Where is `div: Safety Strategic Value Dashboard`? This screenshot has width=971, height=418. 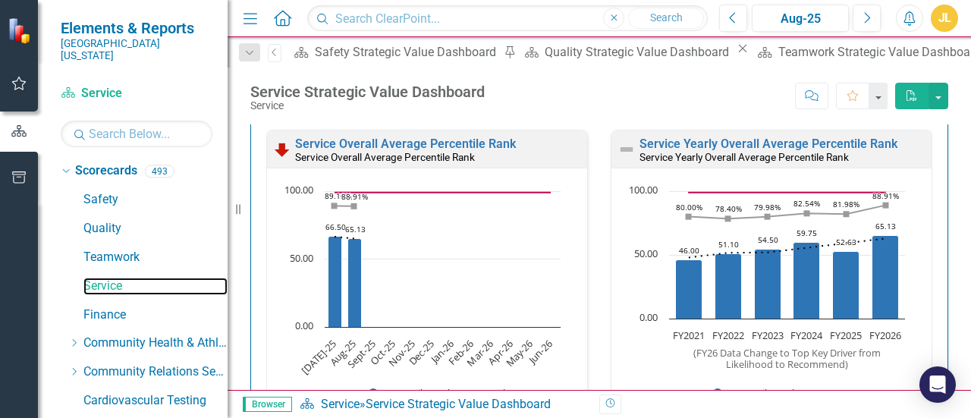 div: Safety Strategic Value Dashboard is located at coordinates (407, 52).